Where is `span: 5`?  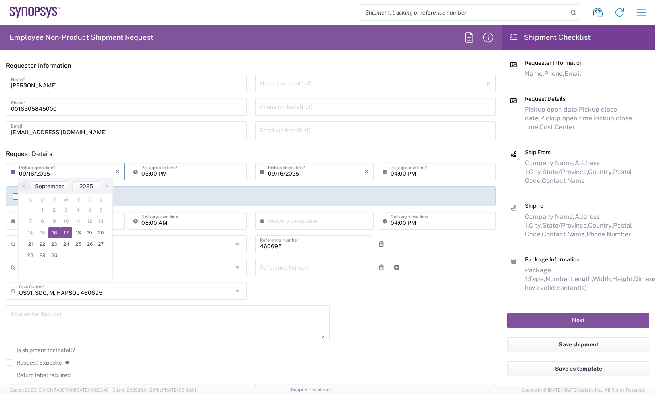 span: 5 is located at coordinates (90, 210).